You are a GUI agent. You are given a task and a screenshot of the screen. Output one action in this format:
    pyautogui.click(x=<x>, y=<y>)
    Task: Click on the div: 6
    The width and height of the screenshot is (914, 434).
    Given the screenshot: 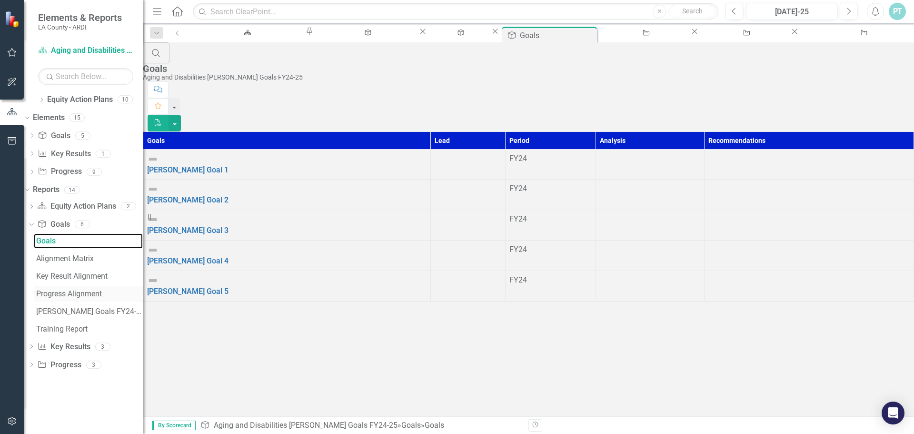 What is the action you would take?
    pyautogui.click(x=82, y=224)
    